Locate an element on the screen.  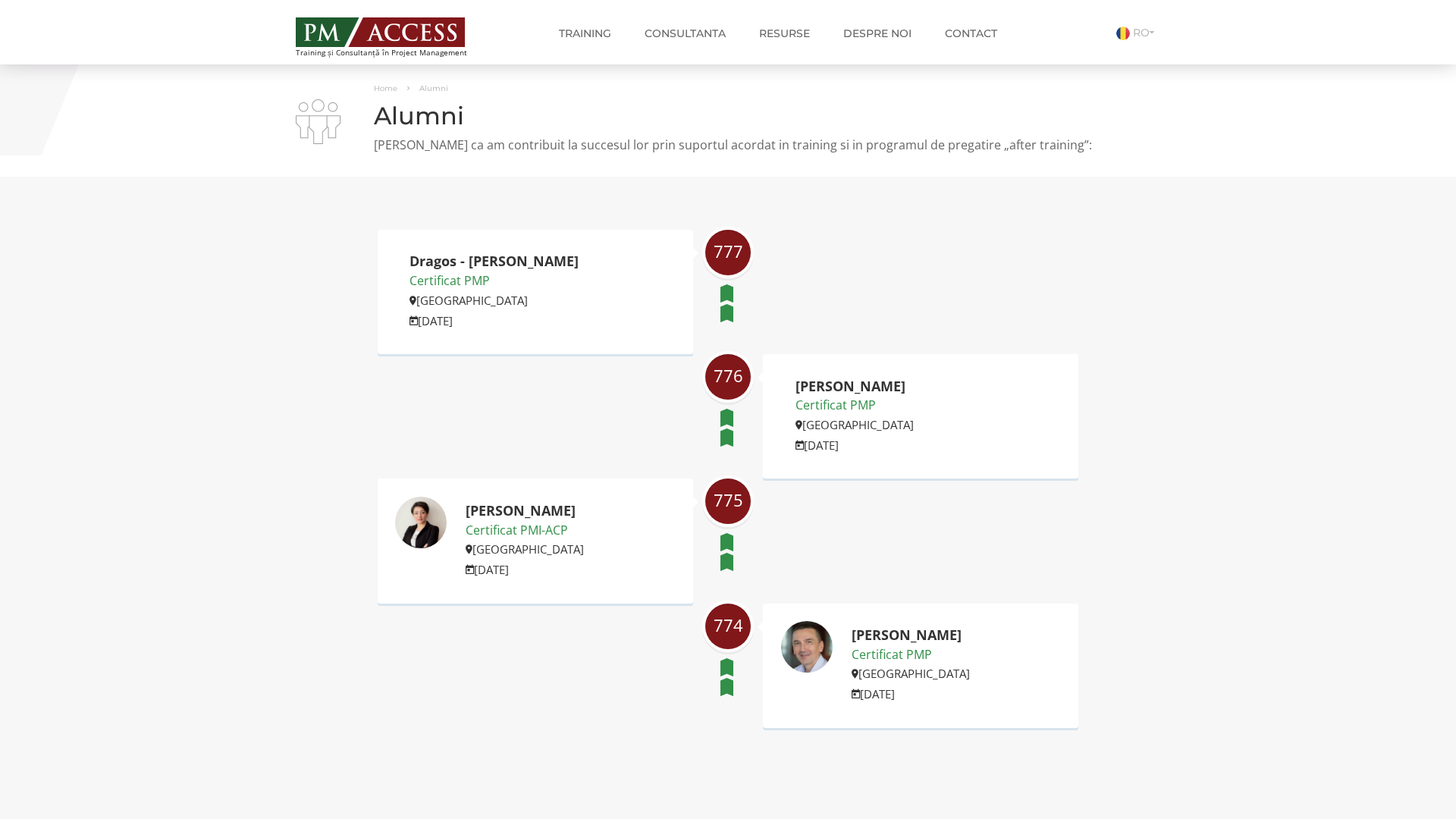
a: Training și Consultanță în Project Management is located at coordinates (395, 35).